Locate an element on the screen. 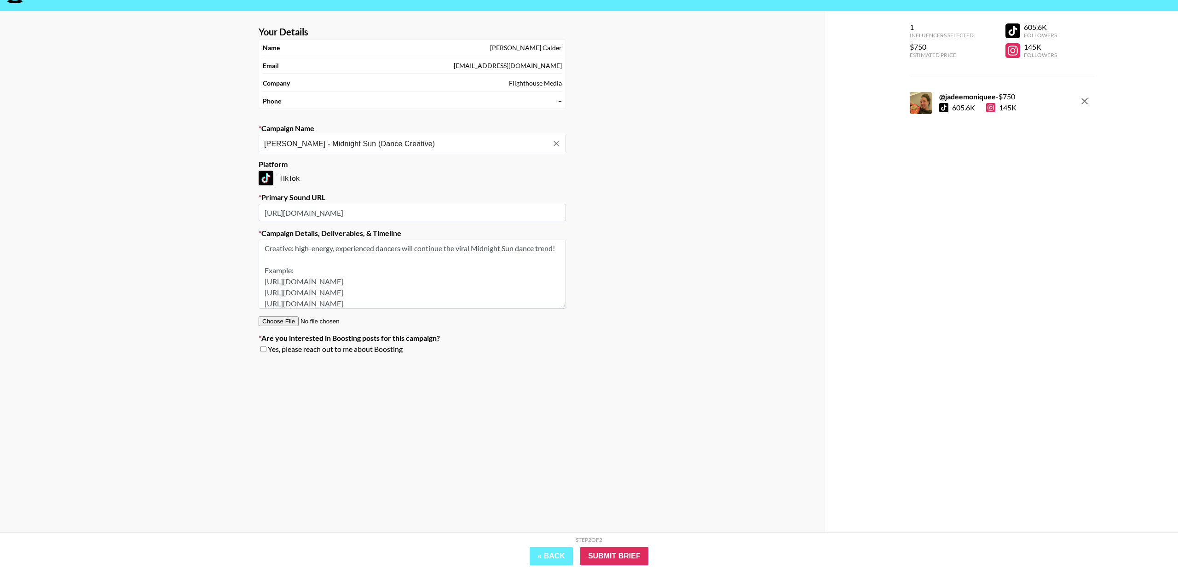 The width and height of the screenshot is (1178, 569). div: TikTok is located at coordinates (412, 178).